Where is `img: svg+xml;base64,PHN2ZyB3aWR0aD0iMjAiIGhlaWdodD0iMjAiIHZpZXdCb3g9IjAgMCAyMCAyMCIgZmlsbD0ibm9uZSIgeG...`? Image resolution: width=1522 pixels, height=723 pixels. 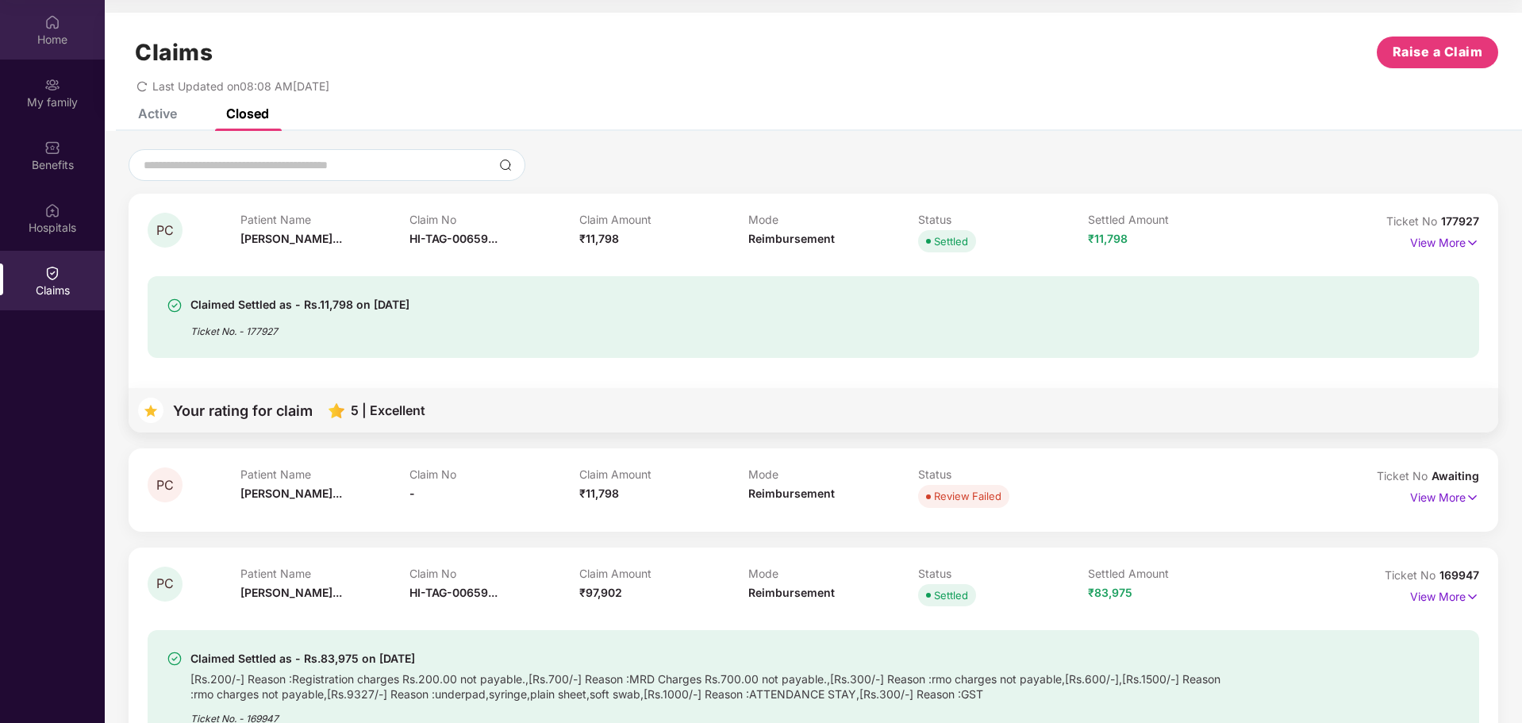
img: svg+xml;base64,PHN2ZyB3aWR0aD0iMjAiIGhlaWdodD0iMjAiIHZpZXdCb3g9IjAgMCAyMCAyMCIgZmlsbD0ibm9uZSIgeG... is located at coordinates (52, 85).